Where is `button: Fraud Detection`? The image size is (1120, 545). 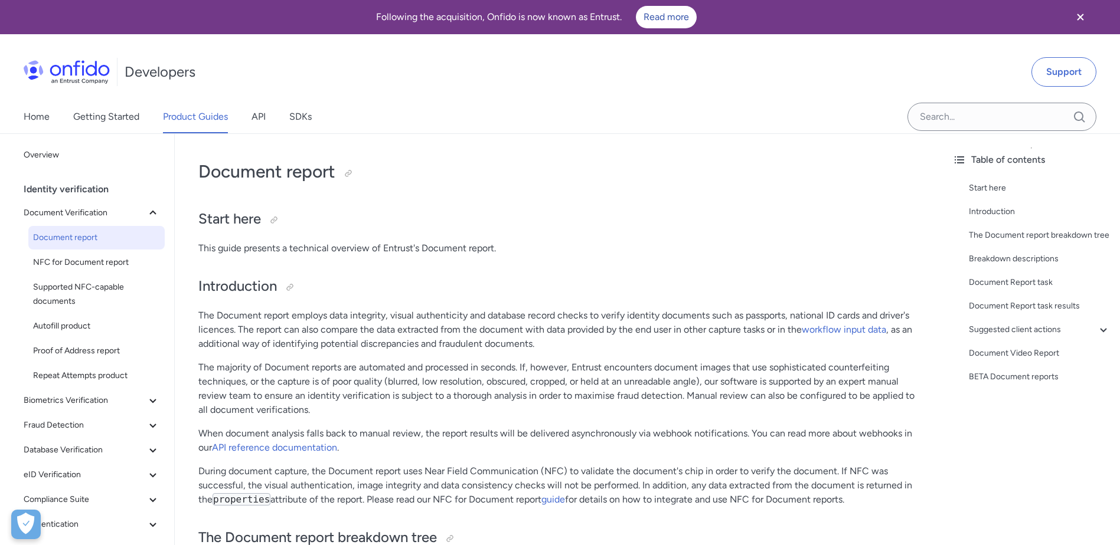
button: Fraud Detection is located at coordinates (91, 426).